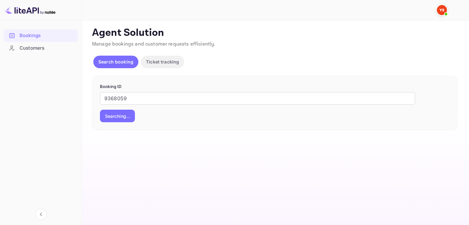 The width and height of the screenshot is (469, 225). Describe the element at coordinates (275, 87) in the screenshot. I see `p: Booking ID` at that location.